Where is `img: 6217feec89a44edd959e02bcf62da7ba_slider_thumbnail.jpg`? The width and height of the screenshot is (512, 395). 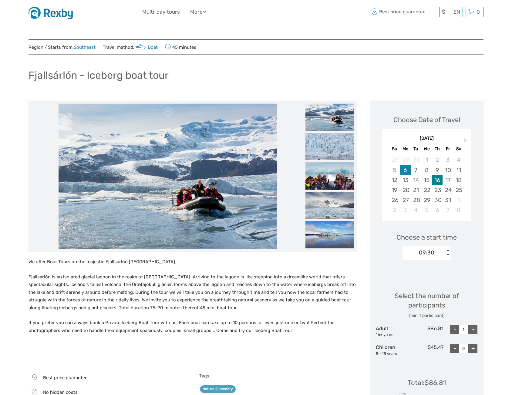
img: 6217feec89a44edd959e02bcf62da7ba_slider_thumbnail.jpg is located at coordinates (329, 117).